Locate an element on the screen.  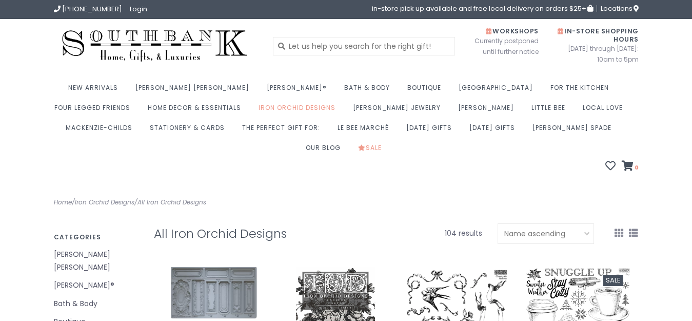
span: 104 results is located at coordinates (463, 233).